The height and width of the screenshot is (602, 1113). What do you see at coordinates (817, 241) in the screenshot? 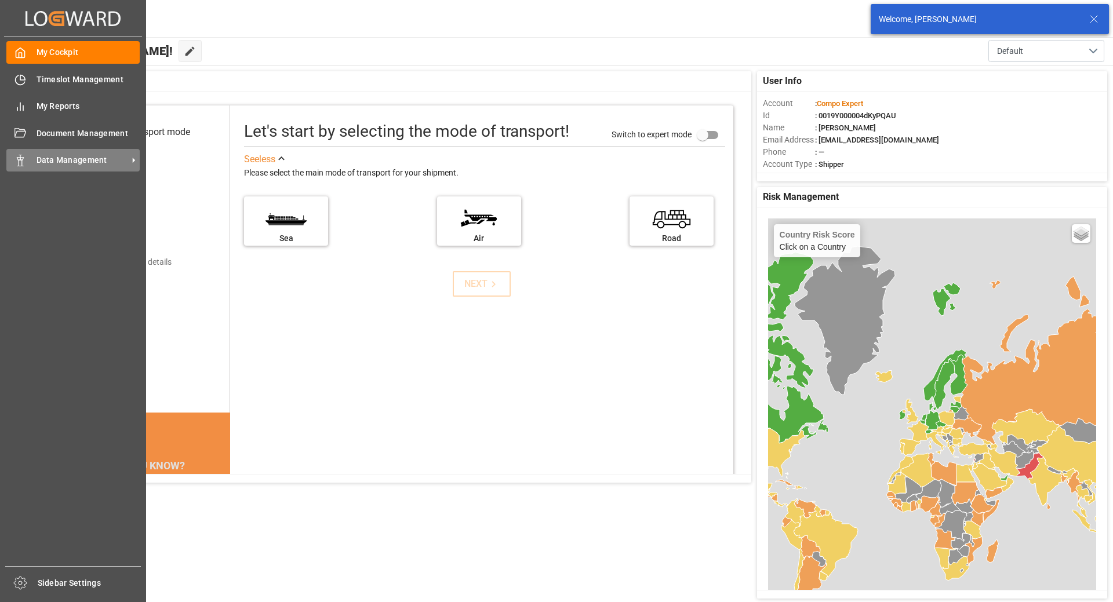
I see `div: Click on a Country` at bounding box center [817, 241].